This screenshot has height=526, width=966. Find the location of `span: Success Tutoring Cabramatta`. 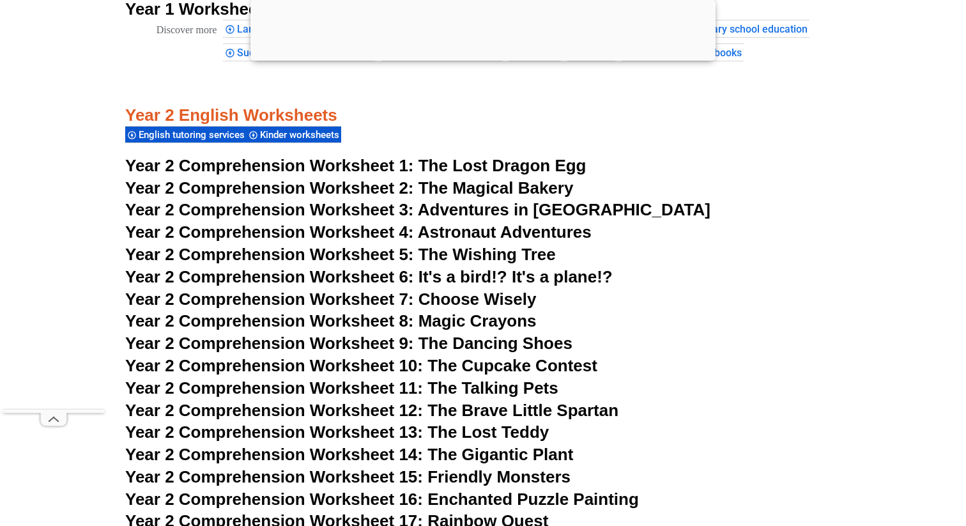

span: Success Tutoring Cabramatta is located at coordinates (307, 52).